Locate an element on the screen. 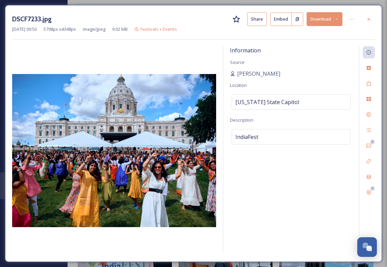 This screenshot has height=267, width=387. span: Location is located at coordinates (238, 85).